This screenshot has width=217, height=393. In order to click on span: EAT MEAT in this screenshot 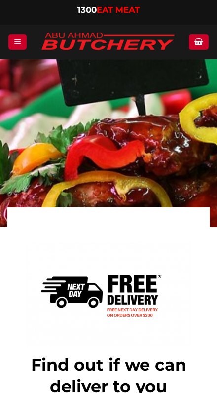, I will do `click(118, 10)`.